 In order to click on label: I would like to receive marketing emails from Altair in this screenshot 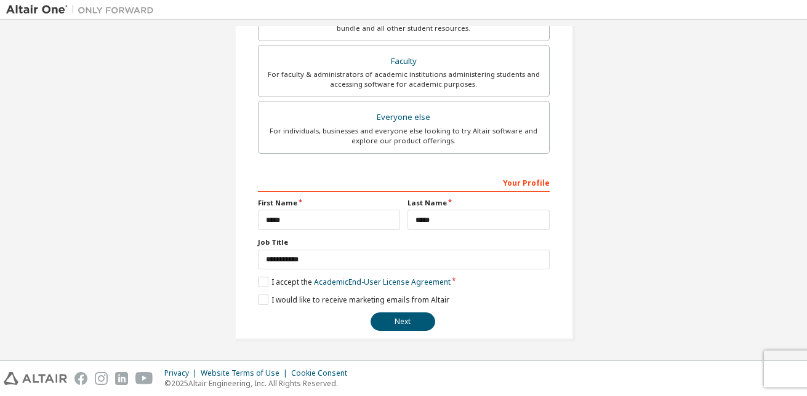, I will do `click(353, 300)`.